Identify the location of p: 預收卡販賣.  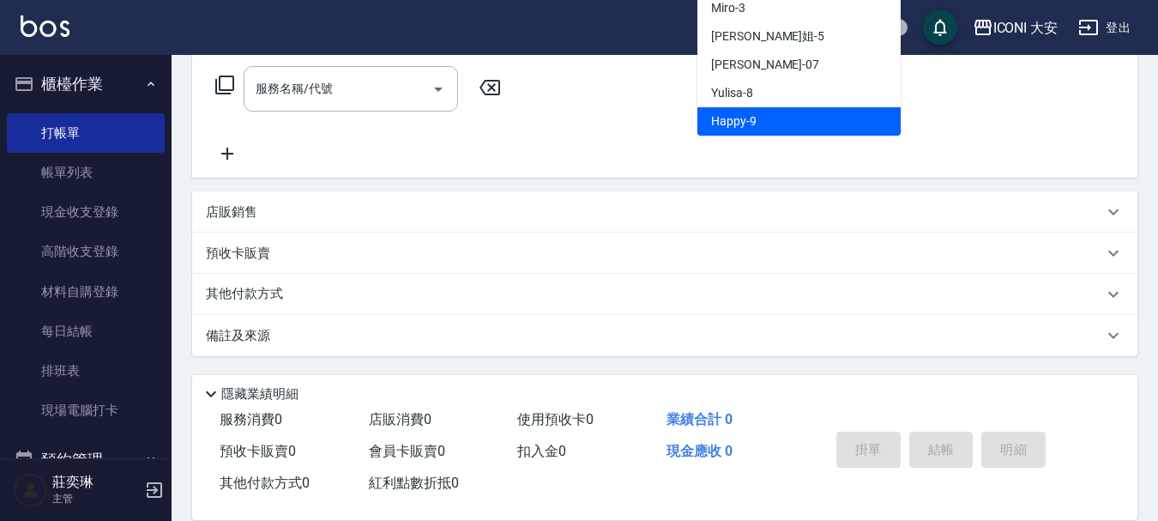
(238, 253).